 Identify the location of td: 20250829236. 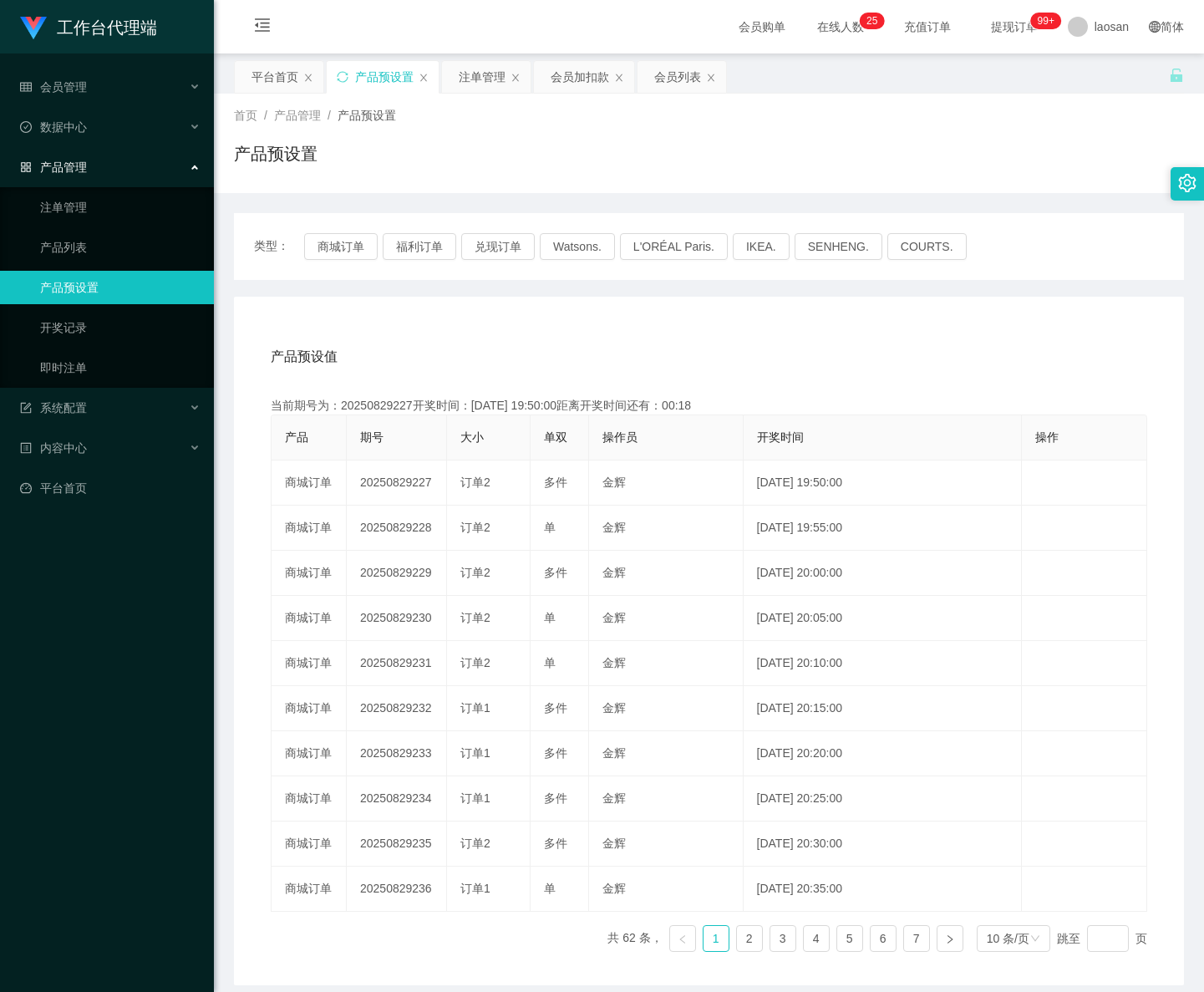
(396, 888).